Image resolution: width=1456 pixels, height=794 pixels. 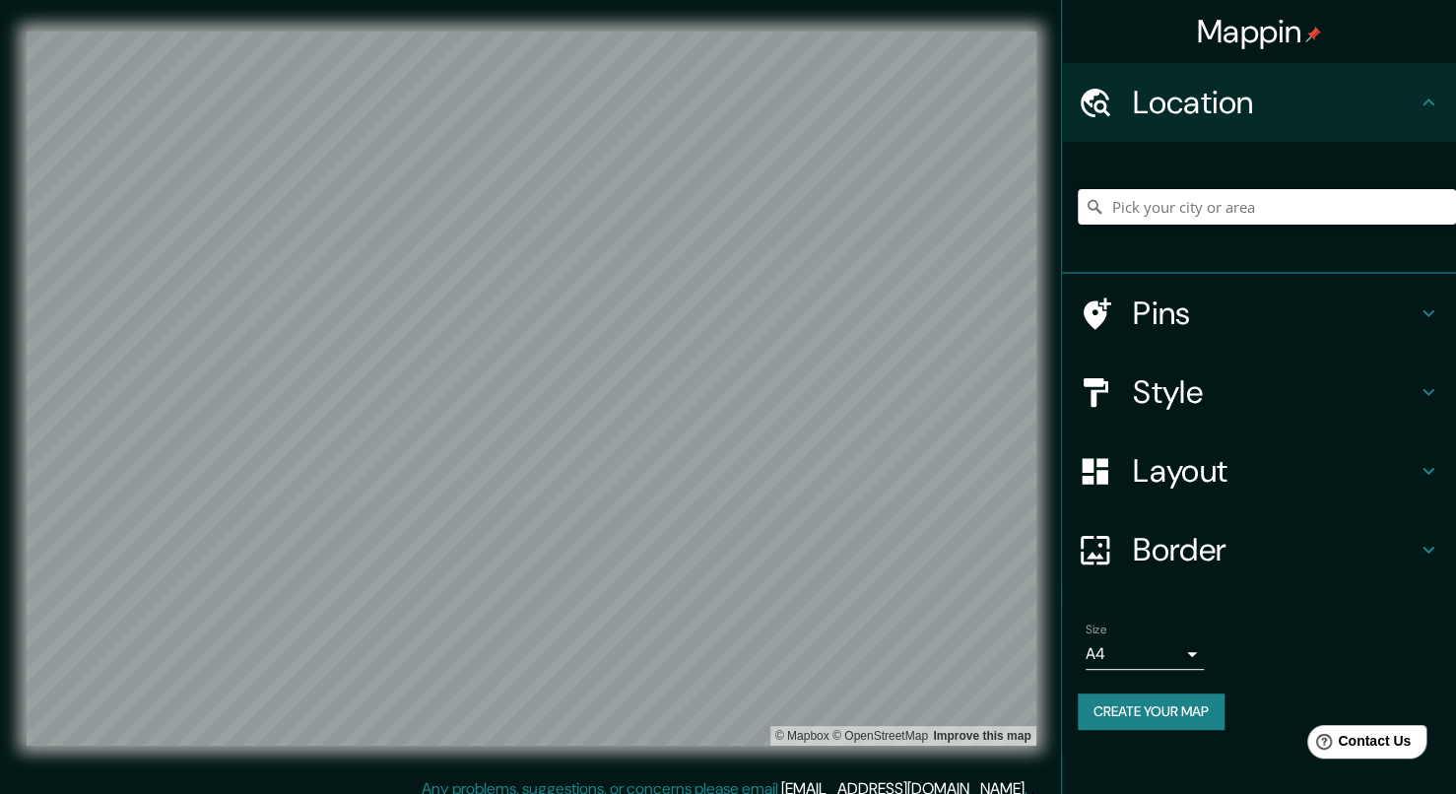 I want to click on div: Pins, so click(x=1259, y=313).